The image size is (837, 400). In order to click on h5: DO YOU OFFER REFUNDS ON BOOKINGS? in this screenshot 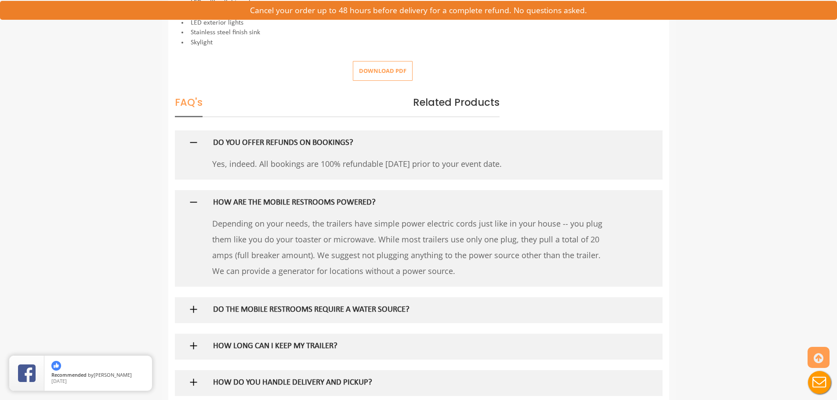, I will do `click(404, 143)`.